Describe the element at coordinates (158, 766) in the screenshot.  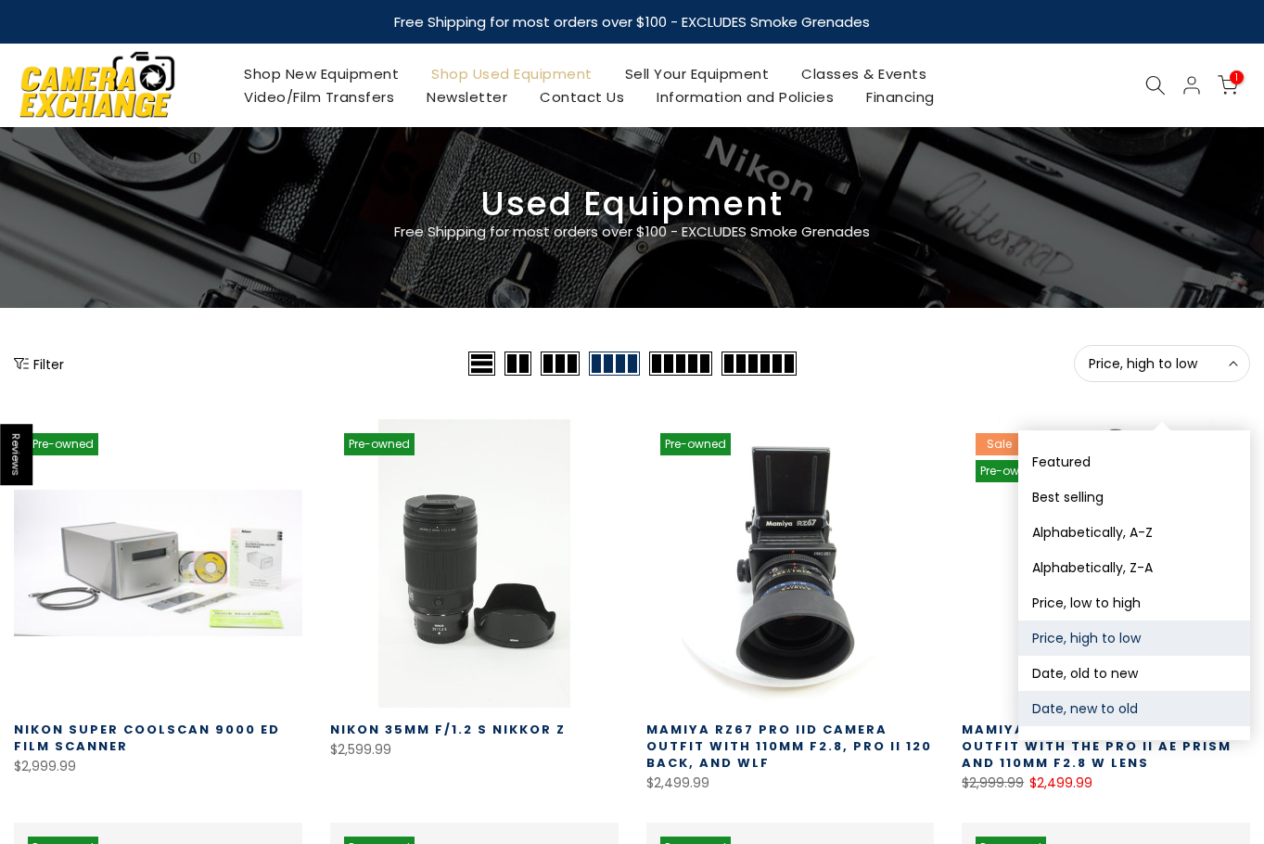
I see `div: $2,999.99` at that location.